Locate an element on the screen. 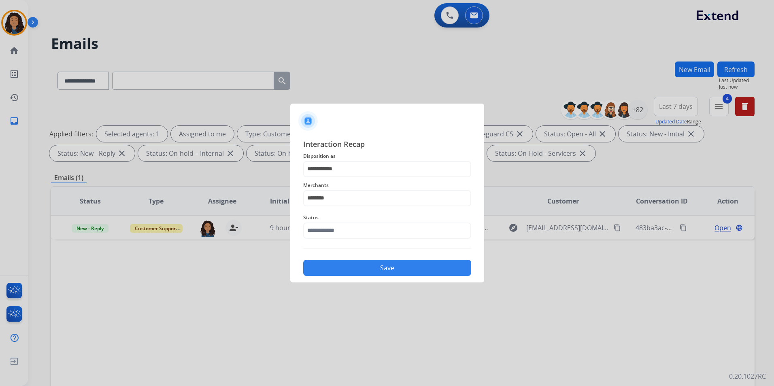  button: Save is located at coordinates (387, 268).